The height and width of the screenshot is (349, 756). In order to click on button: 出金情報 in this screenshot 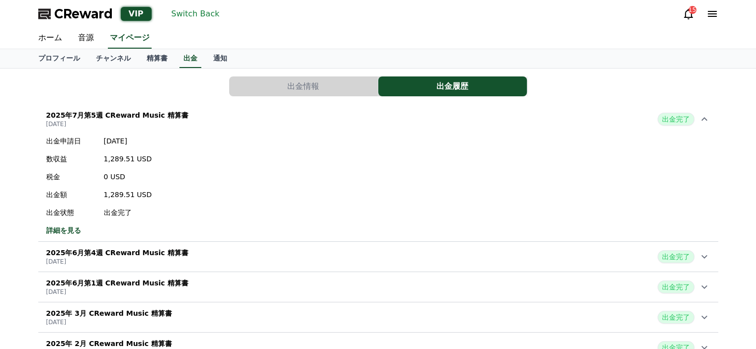, I will do `click(303, 86)`.